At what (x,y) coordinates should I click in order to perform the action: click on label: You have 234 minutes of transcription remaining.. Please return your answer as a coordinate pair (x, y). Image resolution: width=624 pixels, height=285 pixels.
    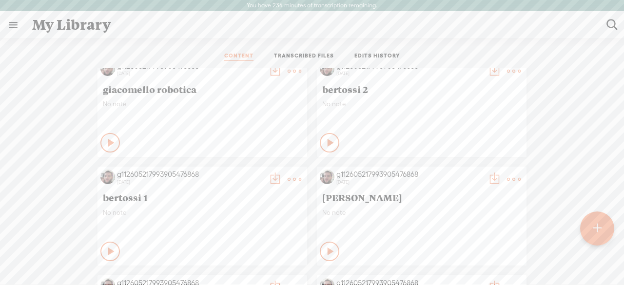
    Looking at the image, I should click on (312, 6).